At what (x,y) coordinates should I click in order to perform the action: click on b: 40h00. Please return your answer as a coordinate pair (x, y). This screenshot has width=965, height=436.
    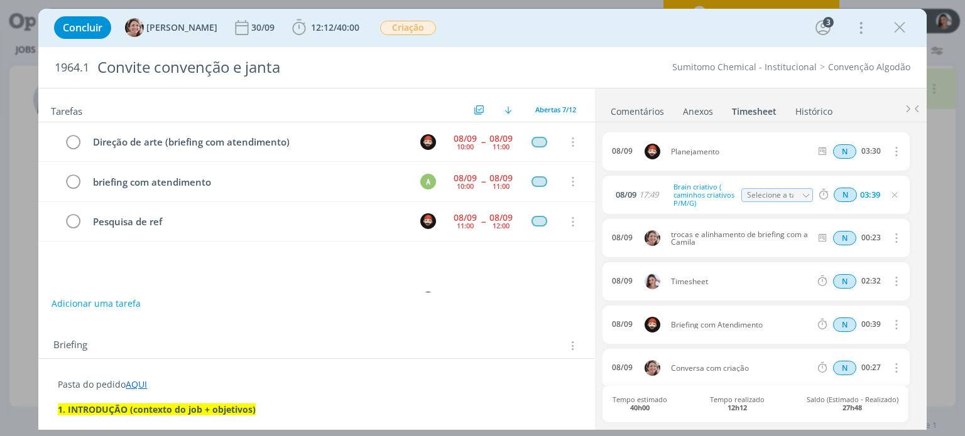
    Looking at the image, I should click on (639, 408).